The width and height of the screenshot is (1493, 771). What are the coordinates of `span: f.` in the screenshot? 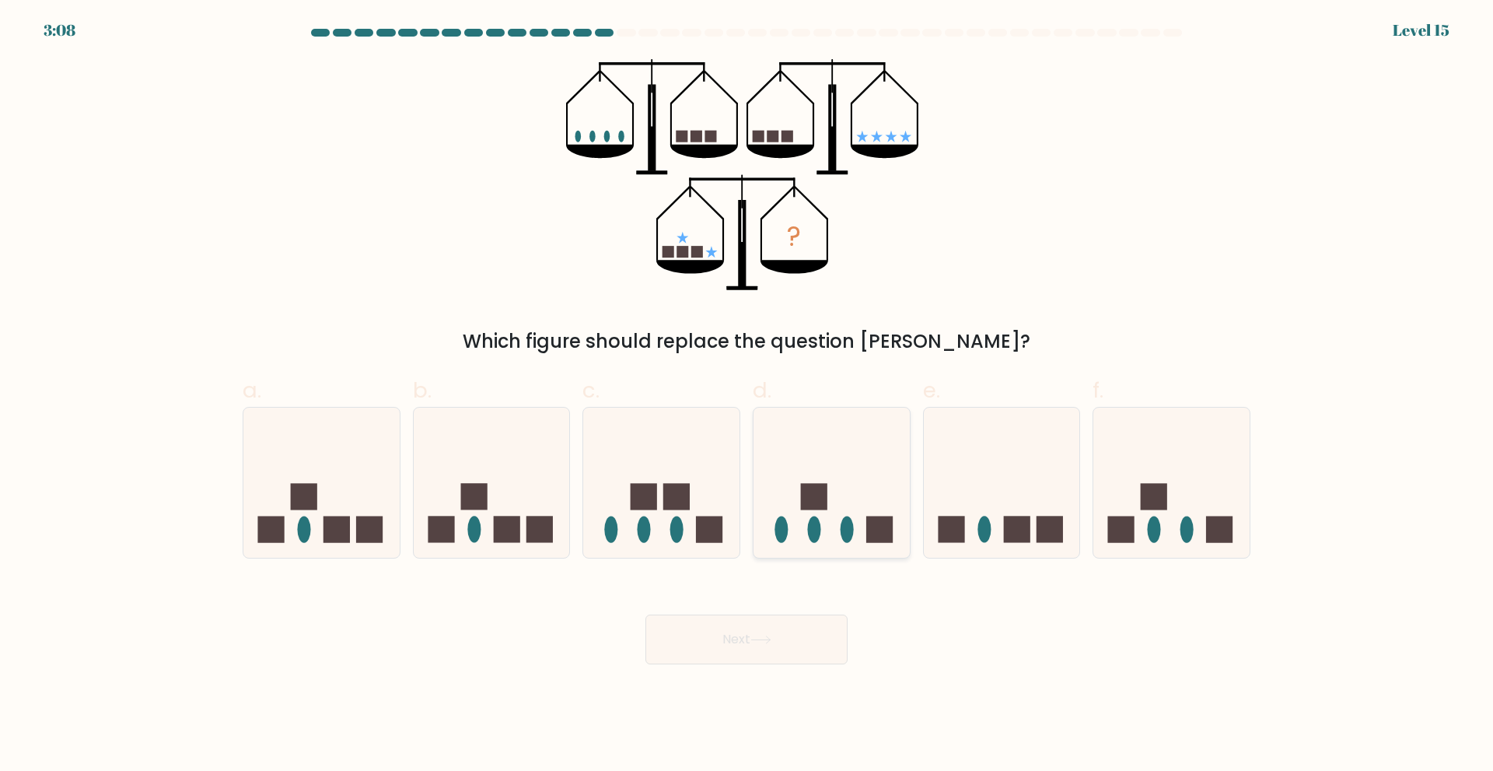 It's located at (1098, 390).